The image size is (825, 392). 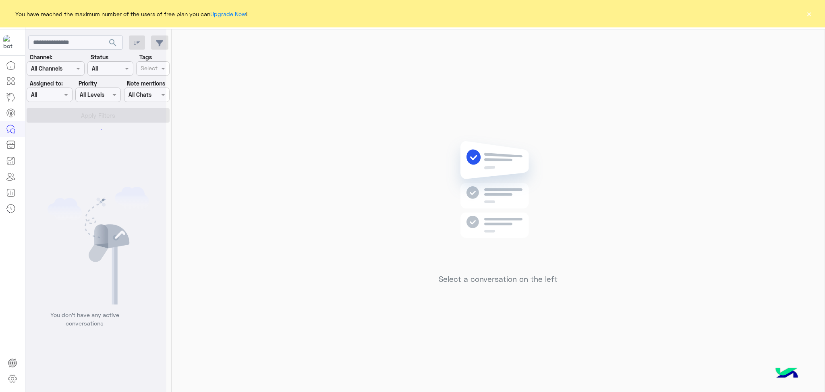 What do you see at coordinates (498, 279) in the screenshot?
I see `h5: Select a conversation on the left` at bounding box center [498, 279].